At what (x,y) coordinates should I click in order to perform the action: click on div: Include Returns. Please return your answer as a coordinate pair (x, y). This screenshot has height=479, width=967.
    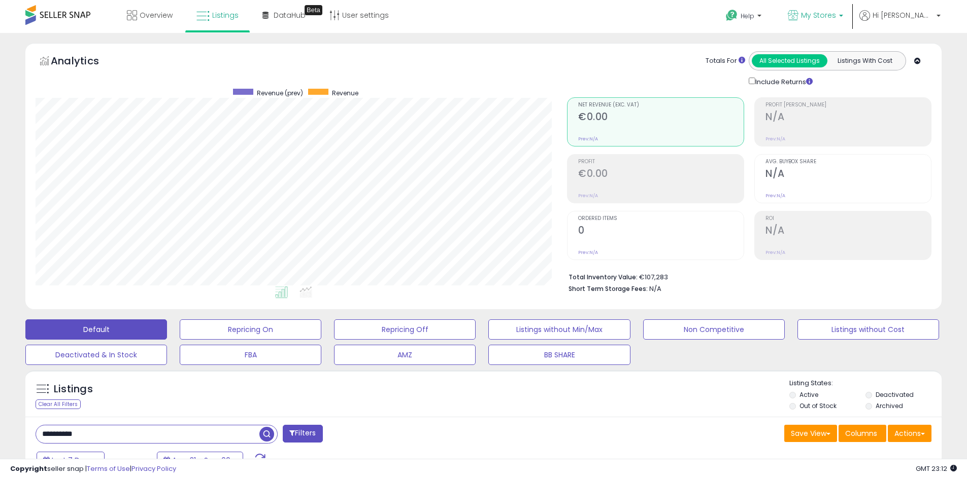
    Looking at the image, I should click on (782, 81).